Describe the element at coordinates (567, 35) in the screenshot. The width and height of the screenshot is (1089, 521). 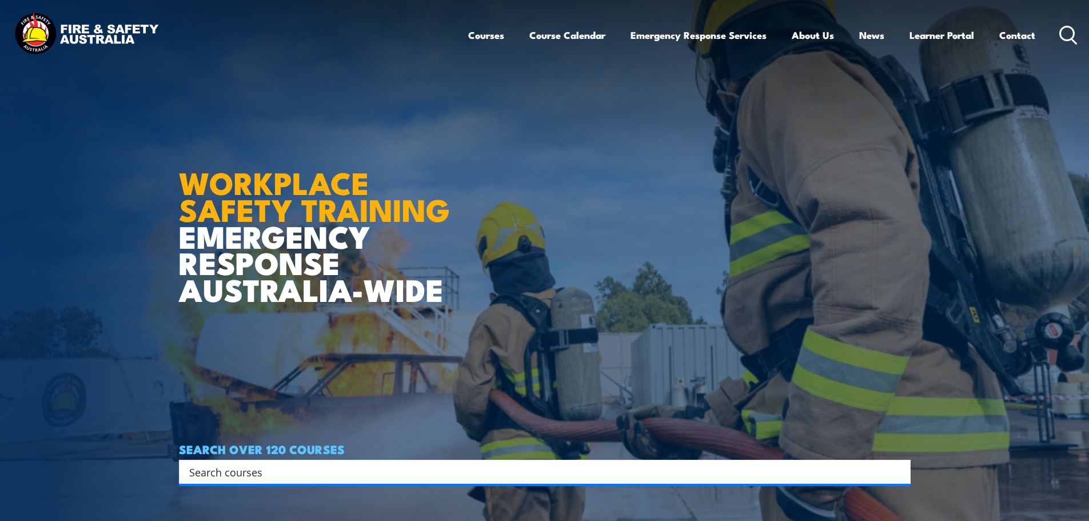
I see `a: Course Calendar` at that location.